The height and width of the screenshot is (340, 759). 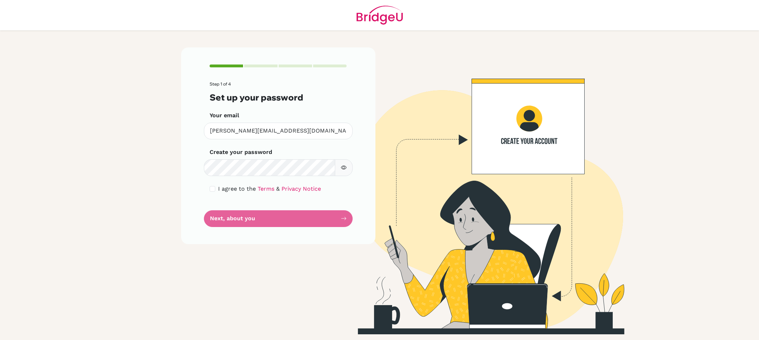 What do you see at coordinates (278, 131) in the screenshot?
I see `input: Insert your email*` at bounding box center [278, 131].